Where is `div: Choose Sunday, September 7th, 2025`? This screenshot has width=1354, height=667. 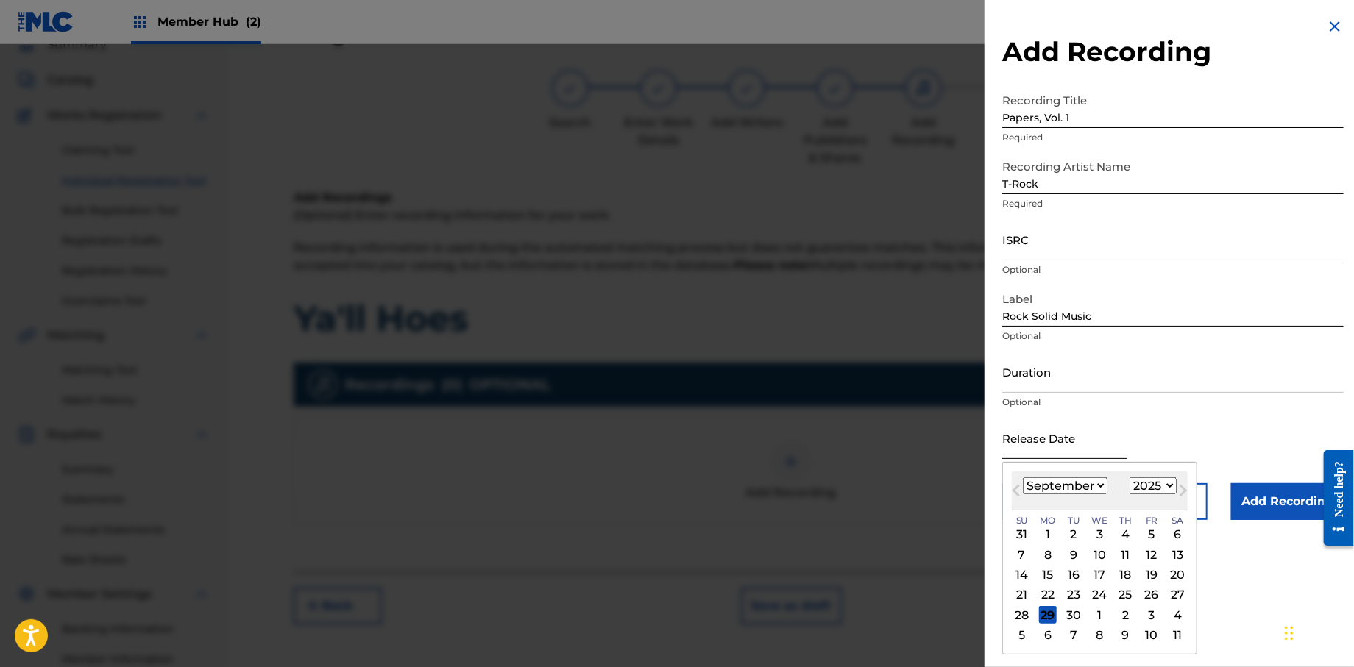
div: Choose Sunday, September 7th, 2025 is located at coordinates (1022, 555).